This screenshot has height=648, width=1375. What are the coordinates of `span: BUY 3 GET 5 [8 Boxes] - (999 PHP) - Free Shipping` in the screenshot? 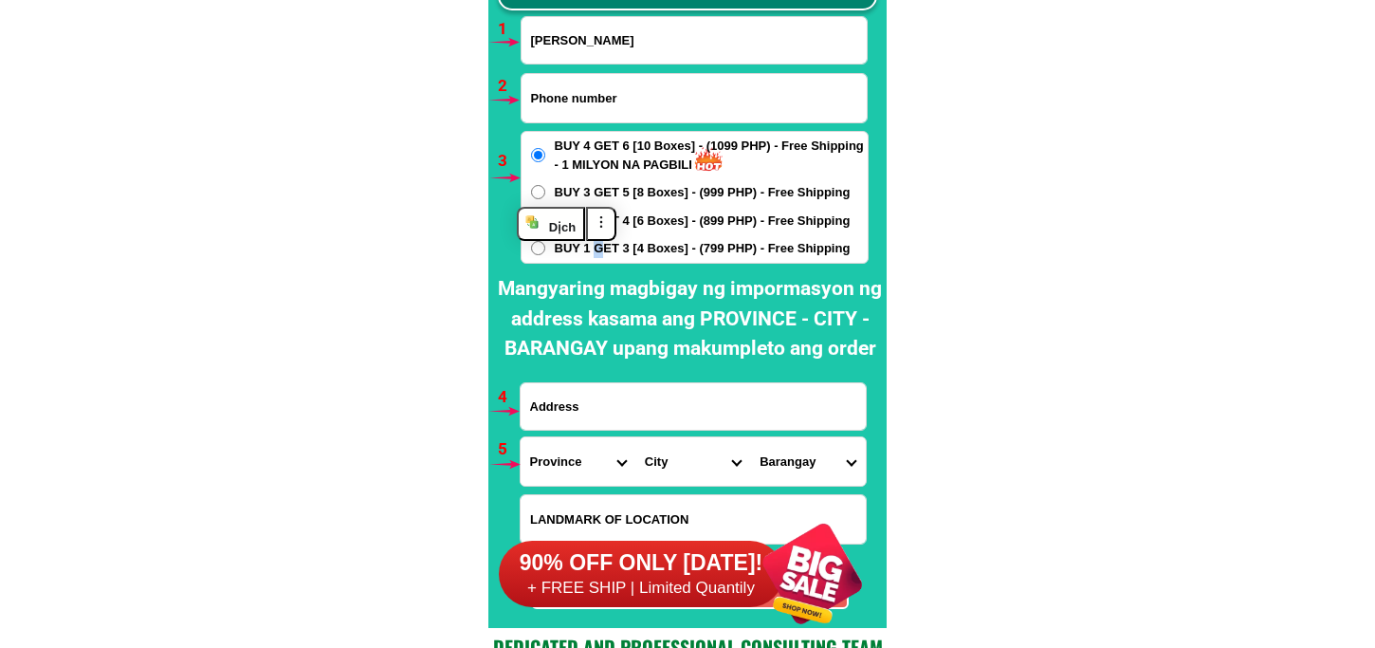 It's located at (703, 192).